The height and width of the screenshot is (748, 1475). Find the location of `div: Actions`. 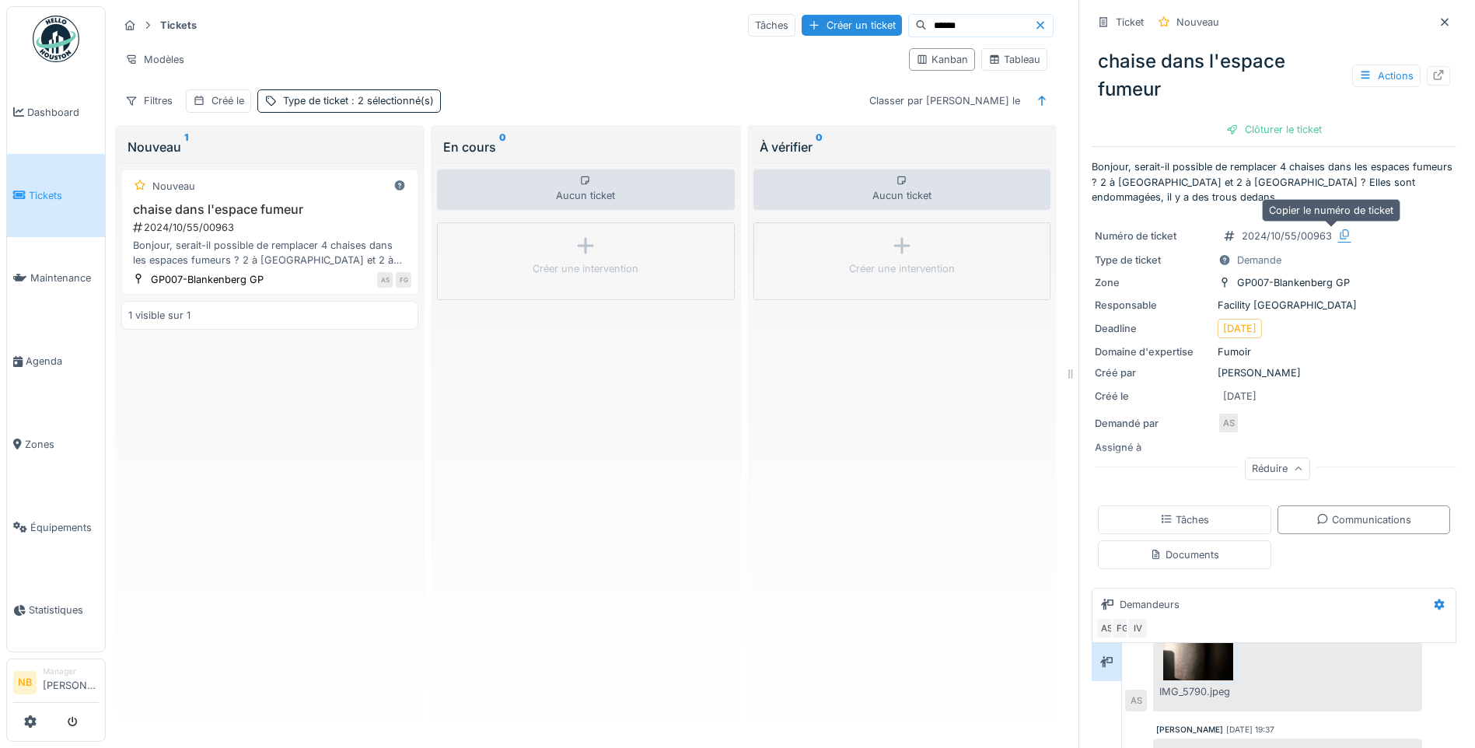

div: Actions is located at coordinates (1386, 75).